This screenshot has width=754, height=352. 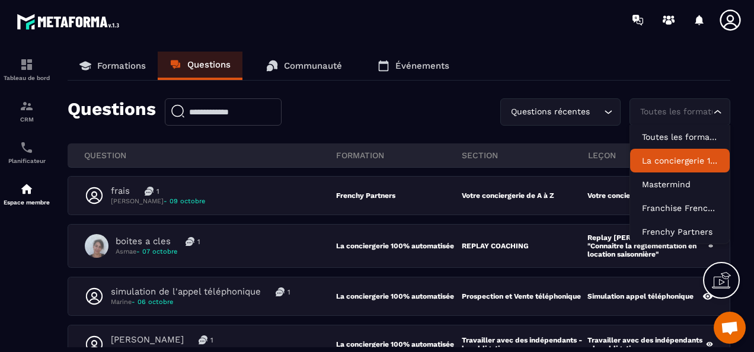 I want to click on div: Ouvrir le chat, so click(x=729, y=328).